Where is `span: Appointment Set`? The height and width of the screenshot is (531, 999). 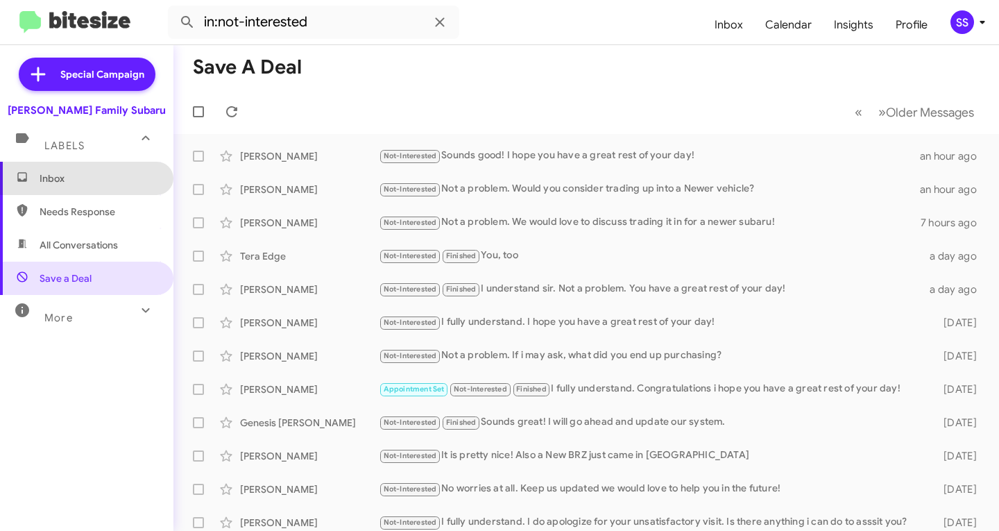
span: Appointment Set is located at coordinates (414, 389).